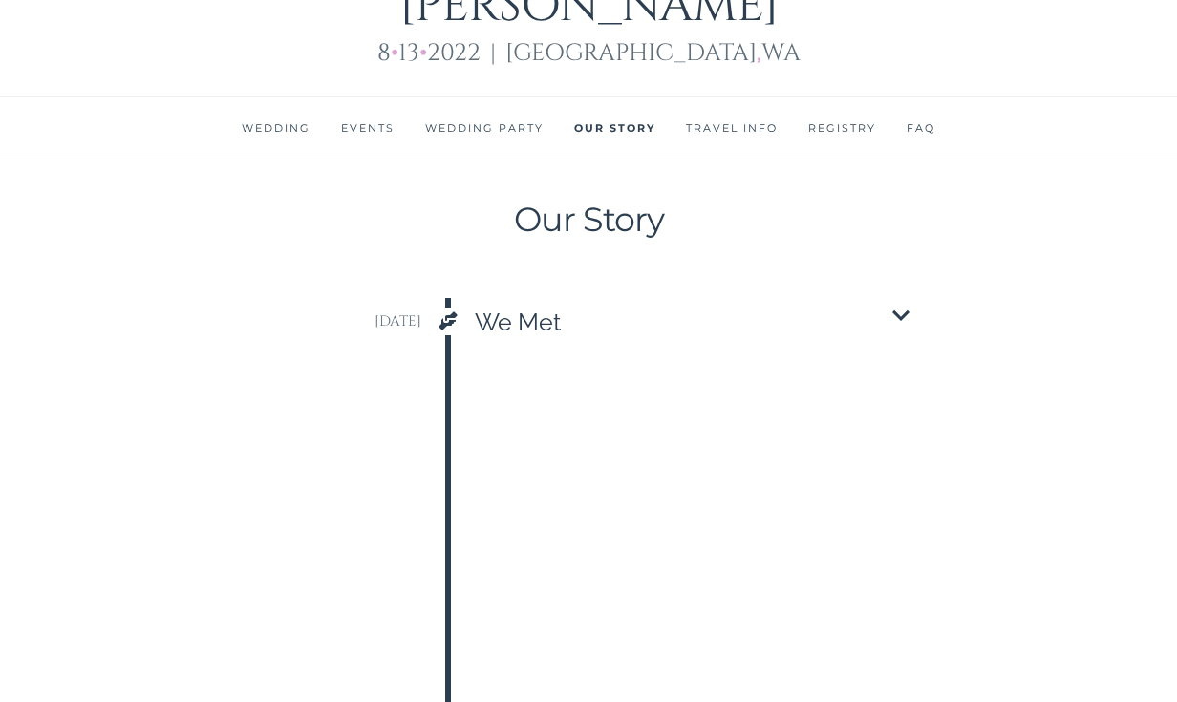  Describe the element at coordinates (901, 322) in the screenshot. I see `span: Chevron Down icon` at that location.